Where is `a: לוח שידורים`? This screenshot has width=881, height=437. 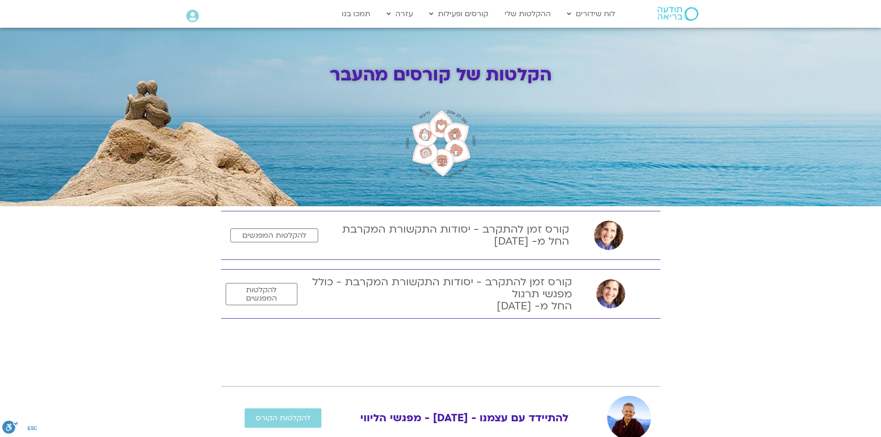
a: לוח שידורים is located at coordinates (591, 14).